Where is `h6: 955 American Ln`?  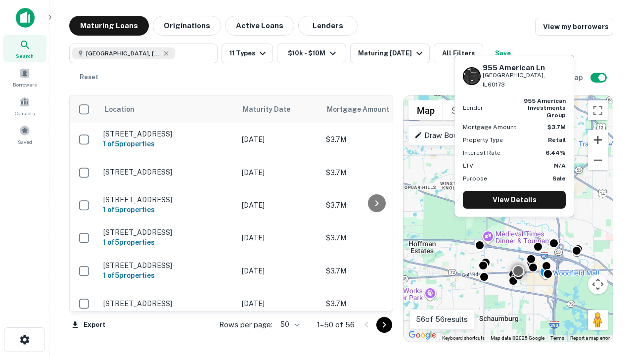 h6: 955 American Ln is located at coordinates (525, 68).